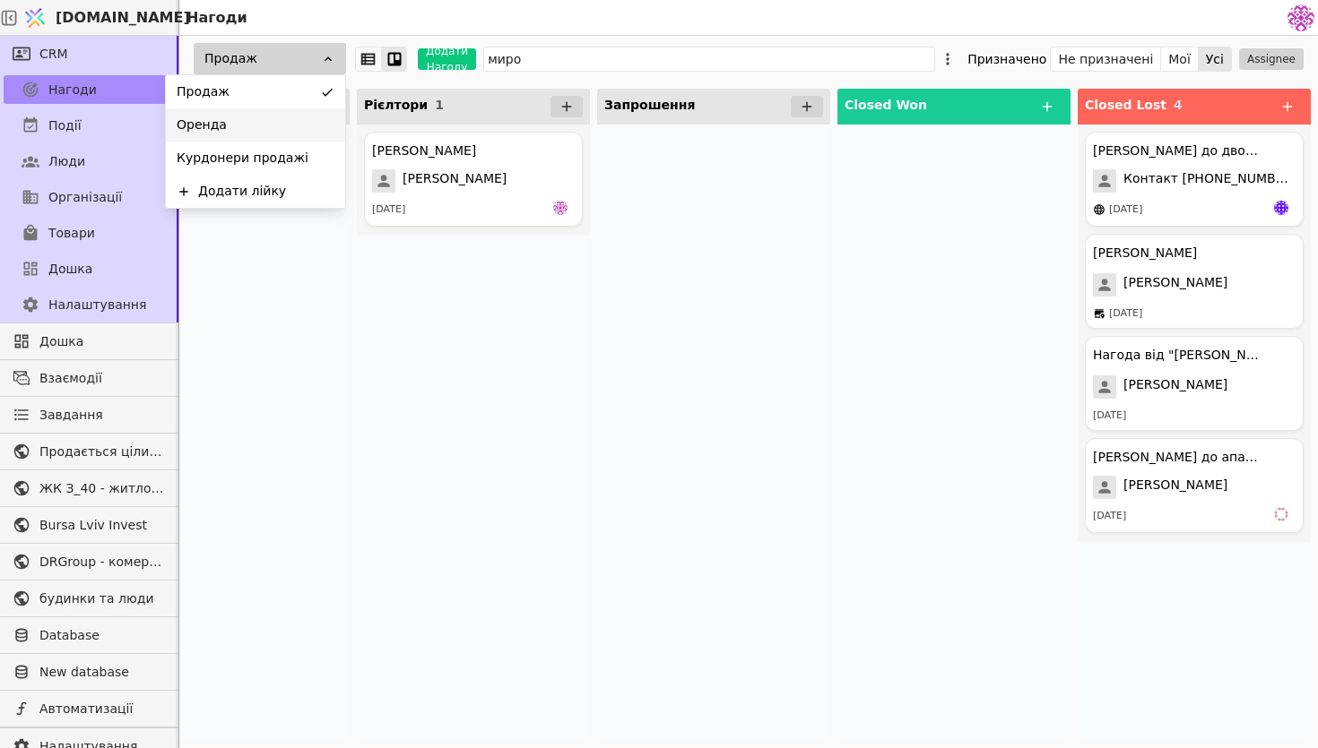 This screenshot has height=748, width=1318. I want to click on span: Люди, so click(66, 161).